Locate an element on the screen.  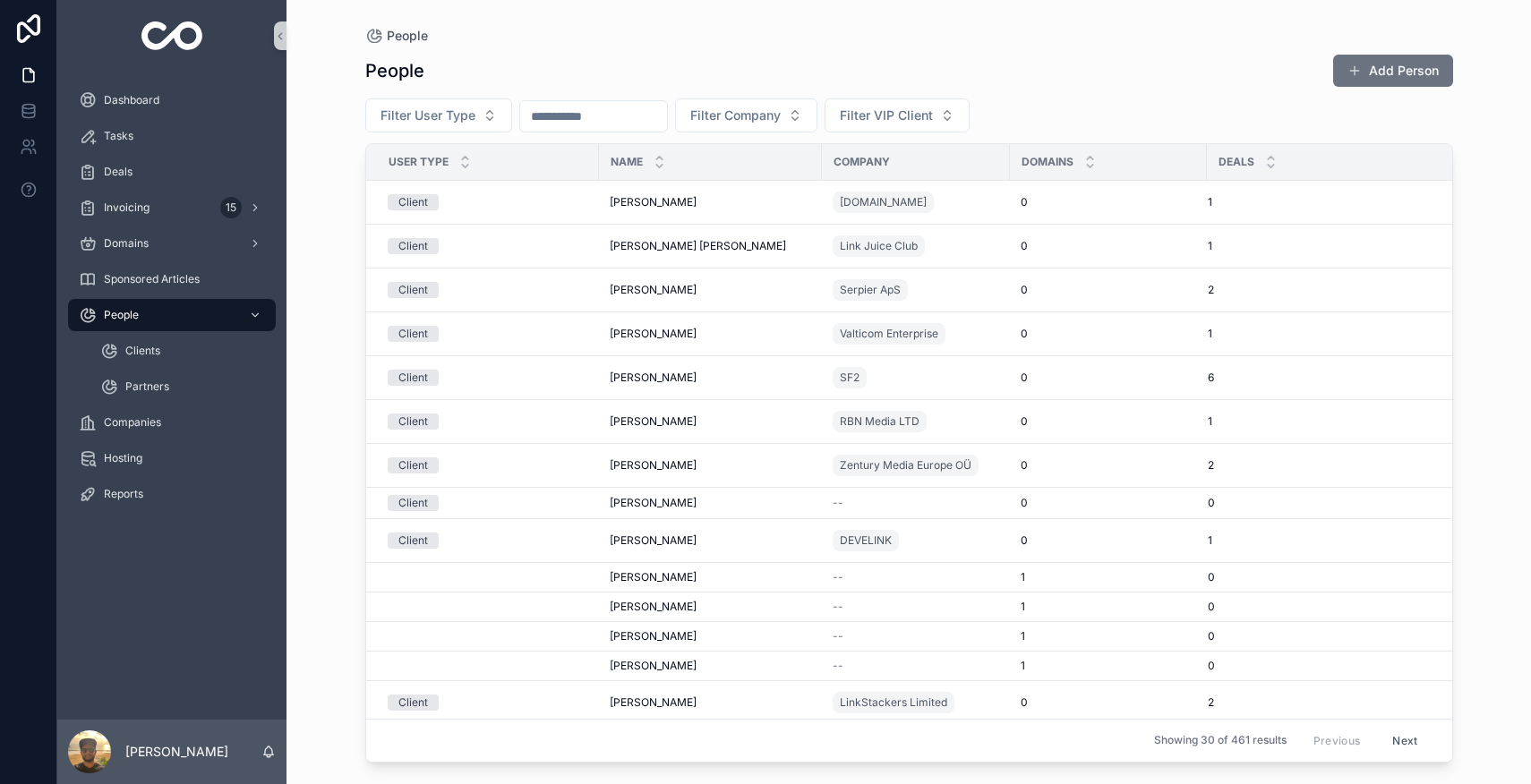
a: People is located at coordinates (397, 36).